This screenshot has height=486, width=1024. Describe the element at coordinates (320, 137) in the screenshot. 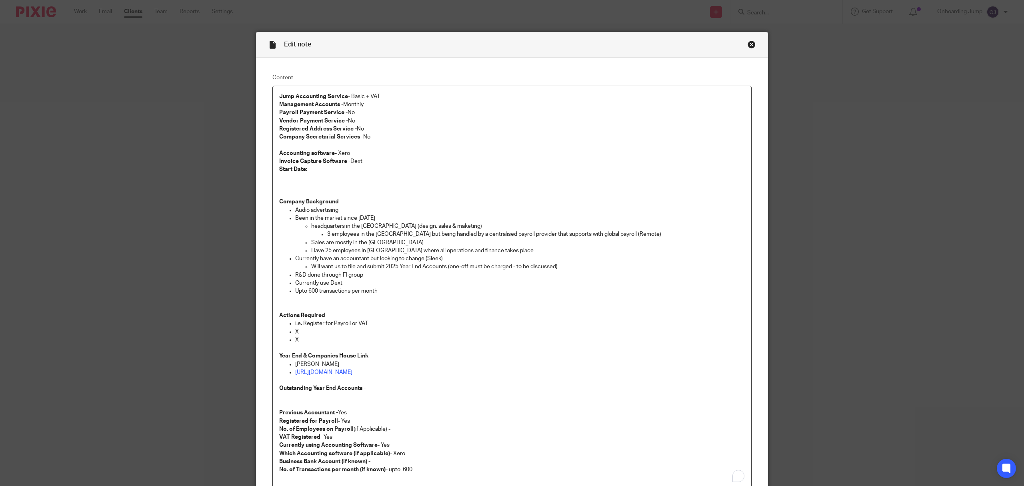

I see `strong: Company Secretarial Services` at that location.